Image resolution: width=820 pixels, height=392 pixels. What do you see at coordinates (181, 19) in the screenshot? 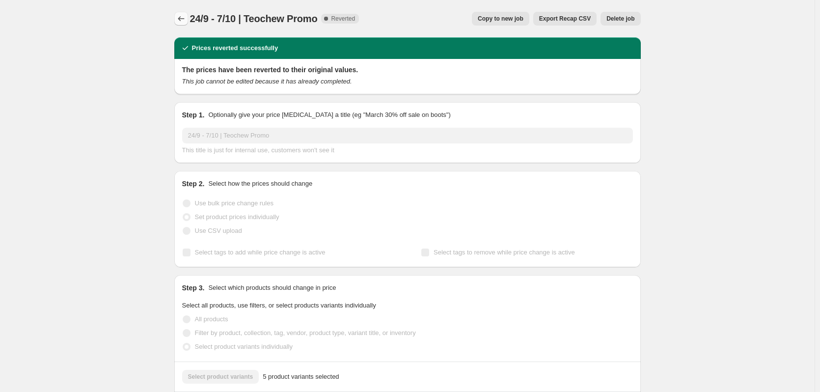
I see `button: Price change jobs` at bounding box center [181, 19].